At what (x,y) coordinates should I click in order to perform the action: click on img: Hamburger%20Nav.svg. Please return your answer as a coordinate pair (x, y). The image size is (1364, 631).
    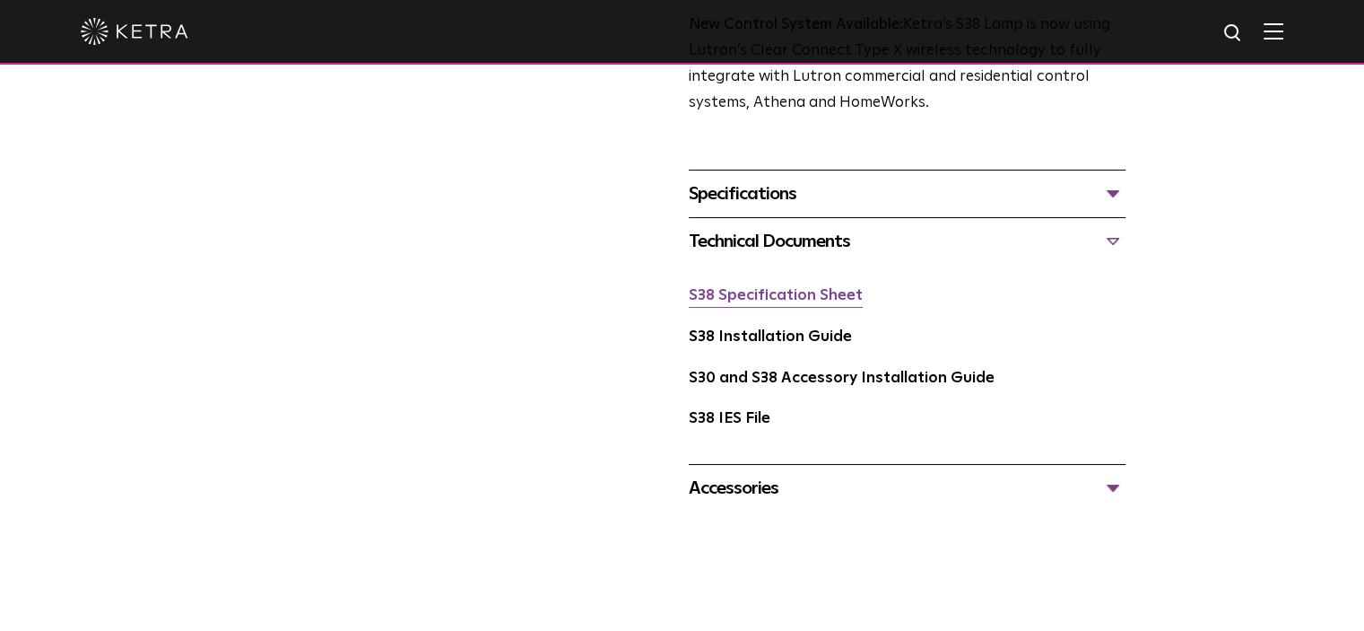
    Looking at the image, I should click on (1274, 30).